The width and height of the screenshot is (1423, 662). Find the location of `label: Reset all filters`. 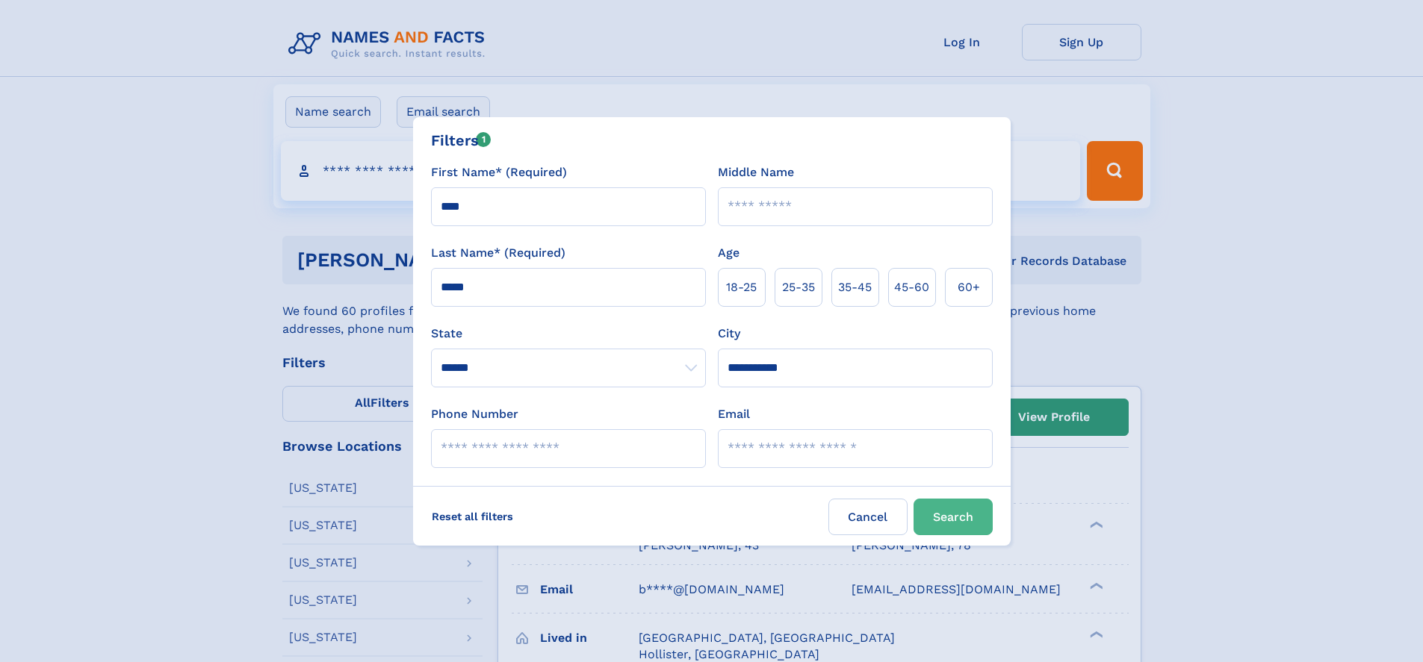

label: Reset all filters is located at coordinates (472, 517).